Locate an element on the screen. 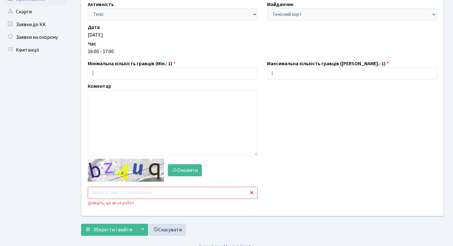 The image size is (453, 246). label: Активність is located at coordinates (101, 4).